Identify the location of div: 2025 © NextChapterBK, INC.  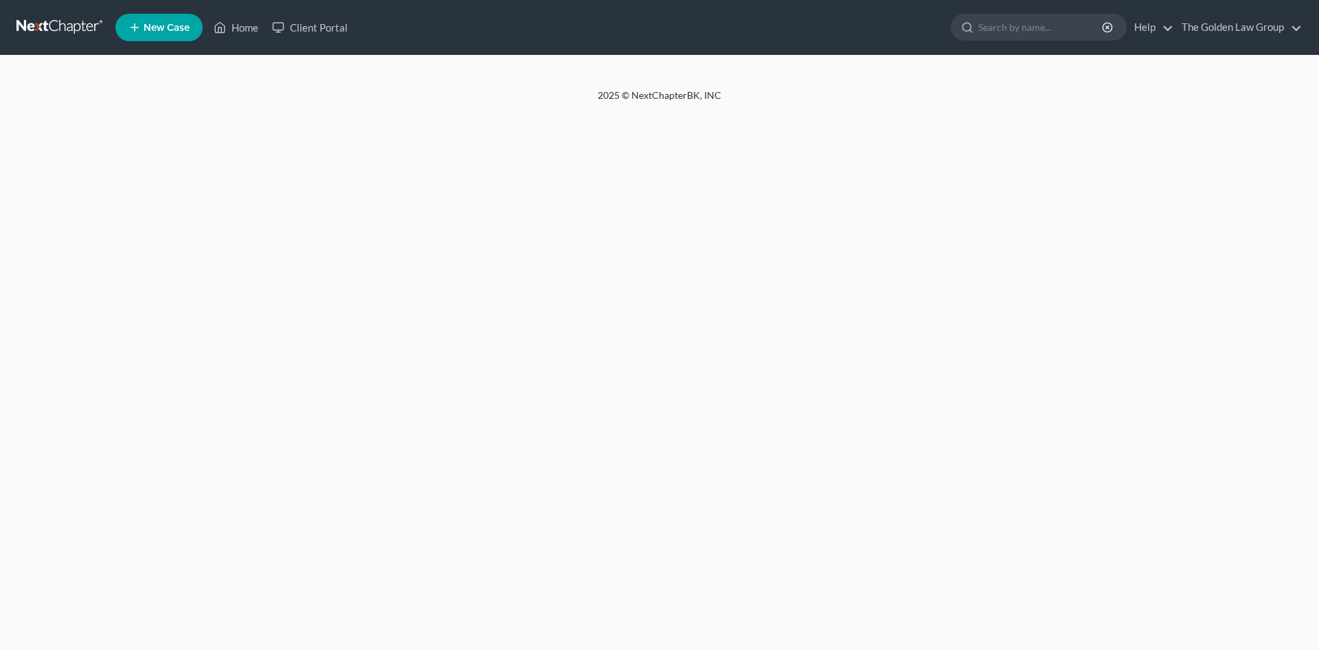
(659, 101).